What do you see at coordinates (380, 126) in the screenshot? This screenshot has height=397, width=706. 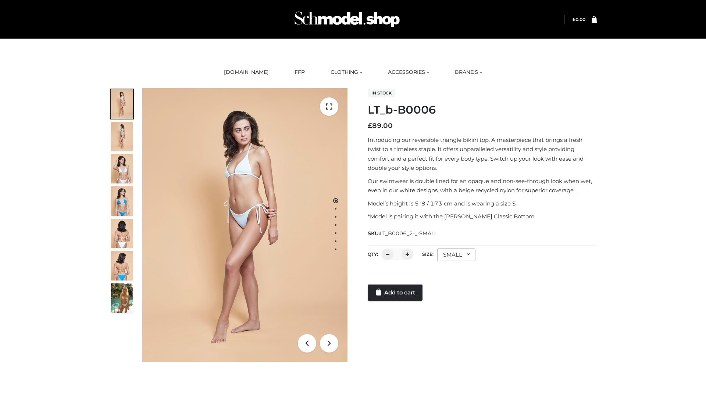 I see `bdi: 89.00` at bounding box center [380, 126].